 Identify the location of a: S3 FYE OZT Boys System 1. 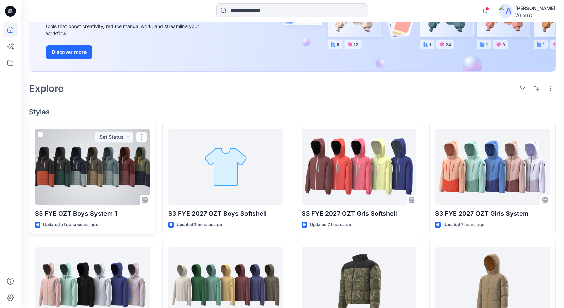
(92, 167).